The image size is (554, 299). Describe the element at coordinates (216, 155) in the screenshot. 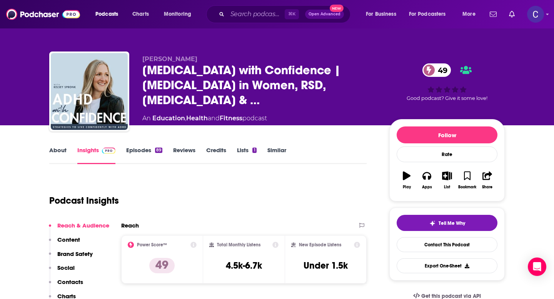

I see `a: Credits` at that location.